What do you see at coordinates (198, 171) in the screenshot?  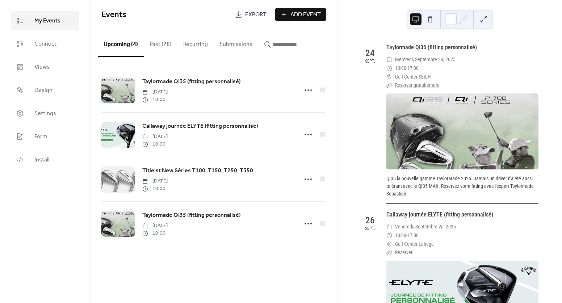 I see `a: Titleist New Séries T100, T150, T250, T350` at bounding box center [198, 171].